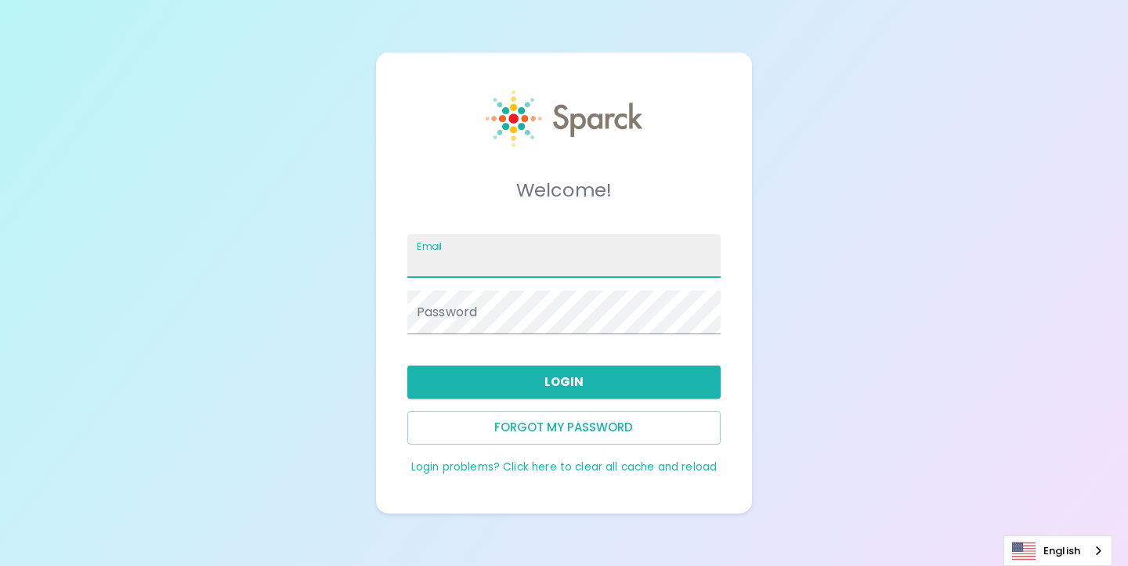  What do you see at coordinates (1057, 551) in the screenshot?
I see `a: English` at bounding box center [1057, 551].